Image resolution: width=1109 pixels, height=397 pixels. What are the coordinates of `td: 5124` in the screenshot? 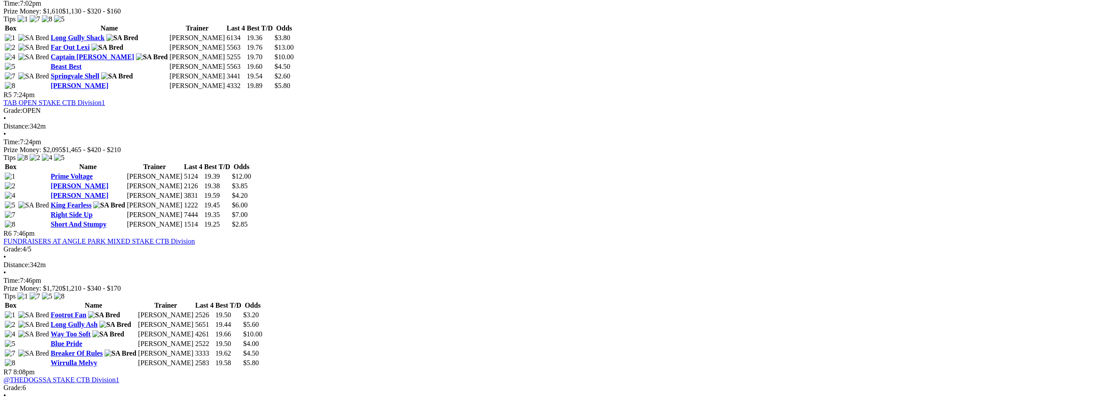 It's located at (193, 177).